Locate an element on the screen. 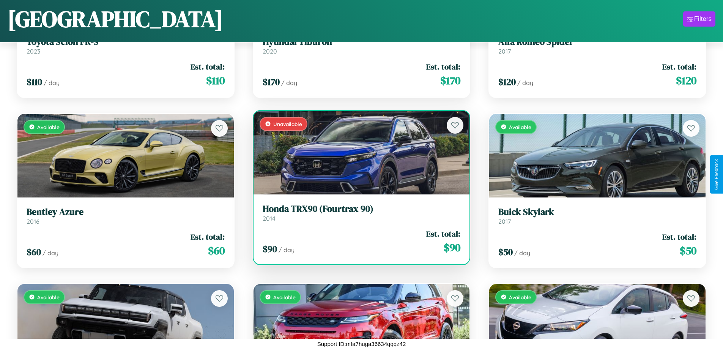  h3: Alfa Romeo Spider is located at coordinates (598, 42).